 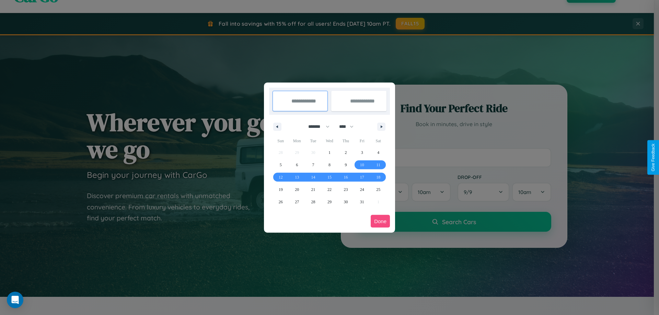 What do you see at coordinates (346, 190) in the screenshot?
I see `span: 23` at bounding box center [346, 190].